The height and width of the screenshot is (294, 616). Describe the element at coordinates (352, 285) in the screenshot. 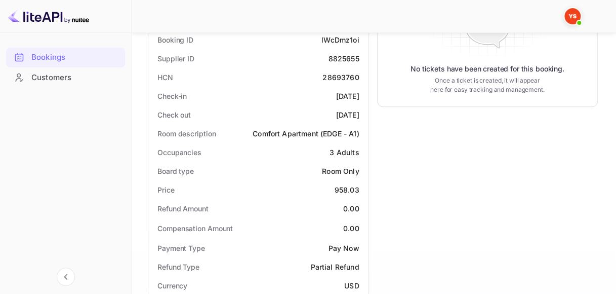

I see `div: USD` at that location.